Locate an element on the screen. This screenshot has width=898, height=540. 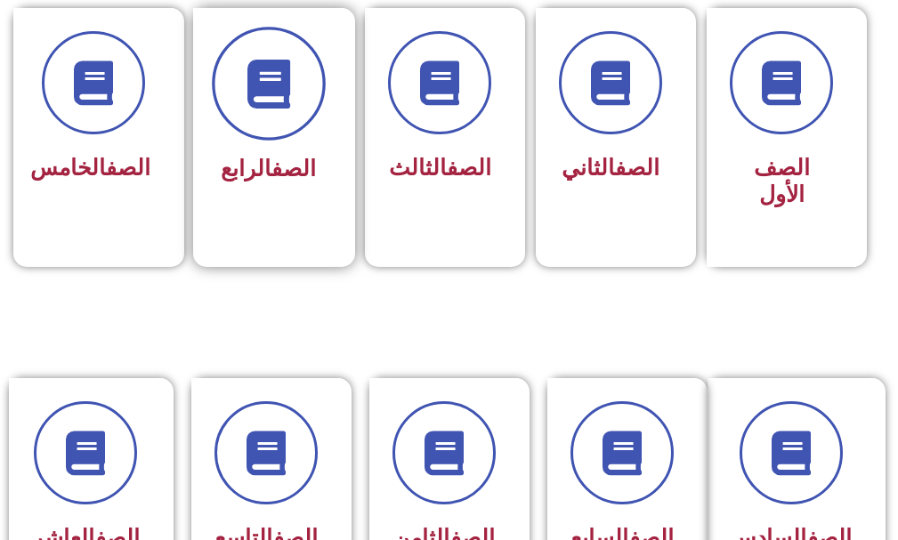
span: الثالث is located at coordinates (440, 167).